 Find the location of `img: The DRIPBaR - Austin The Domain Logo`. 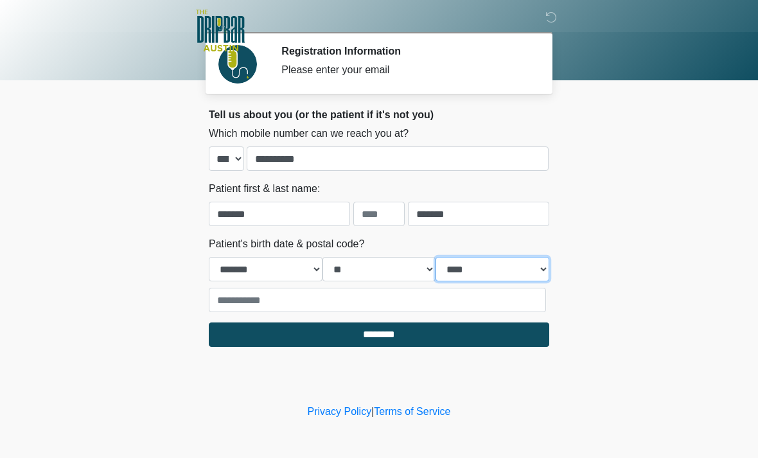

img: The DRIPBaR - Austin The Domain Logo is located at coordinates (220, 30).